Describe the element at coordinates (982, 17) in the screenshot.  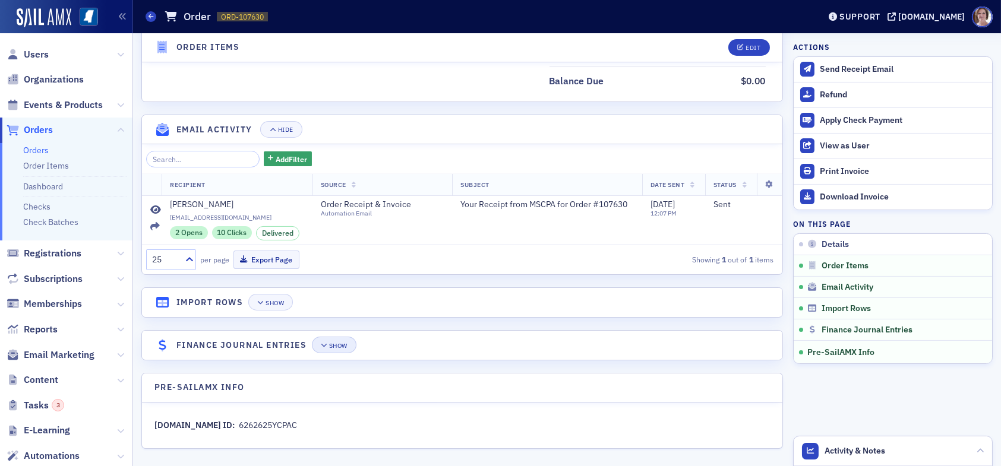
I see `span: Profile` at that location.